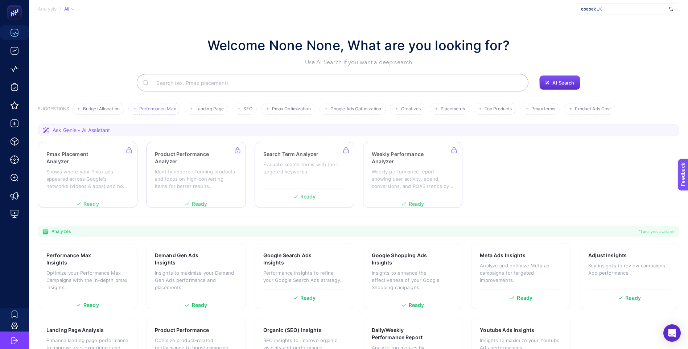 The width and height of the screenshot is (688, 349). I want to click on p: Key insights to review campaigns App performance, so click(629, 269).